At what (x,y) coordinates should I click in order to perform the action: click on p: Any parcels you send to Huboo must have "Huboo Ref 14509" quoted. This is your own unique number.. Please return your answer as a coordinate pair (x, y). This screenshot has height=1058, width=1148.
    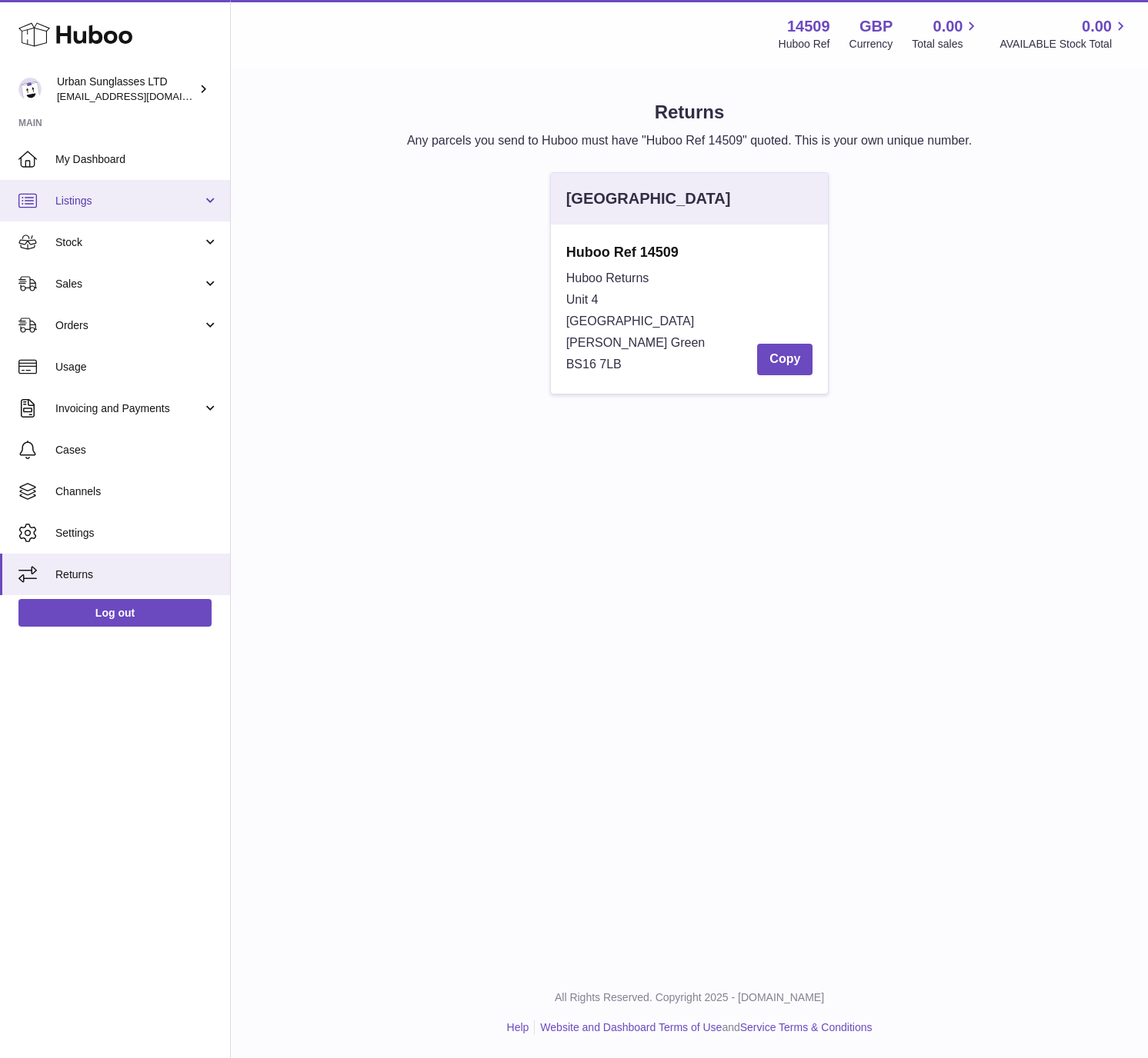
    Looking at the image, I should click on (689, 141).